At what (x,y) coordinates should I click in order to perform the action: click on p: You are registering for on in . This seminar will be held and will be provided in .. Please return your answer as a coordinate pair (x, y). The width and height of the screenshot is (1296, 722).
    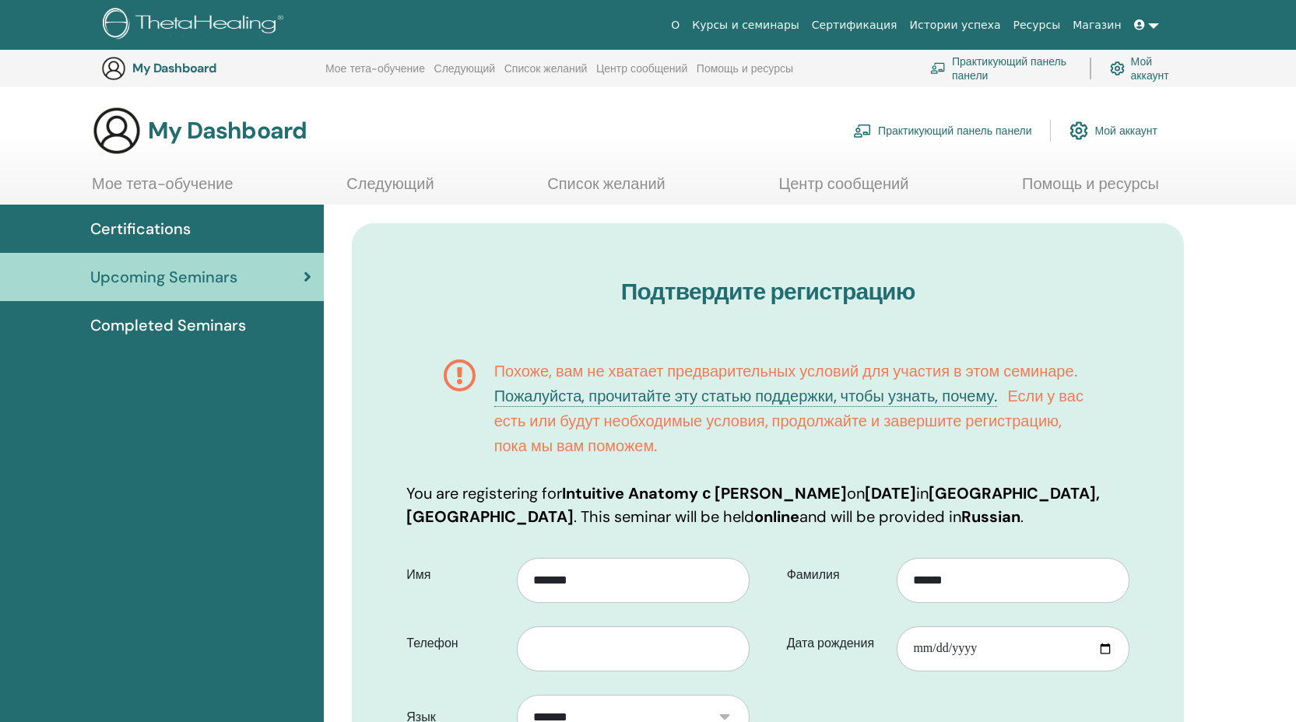
    Looking at the image, I should click on (768, 505).